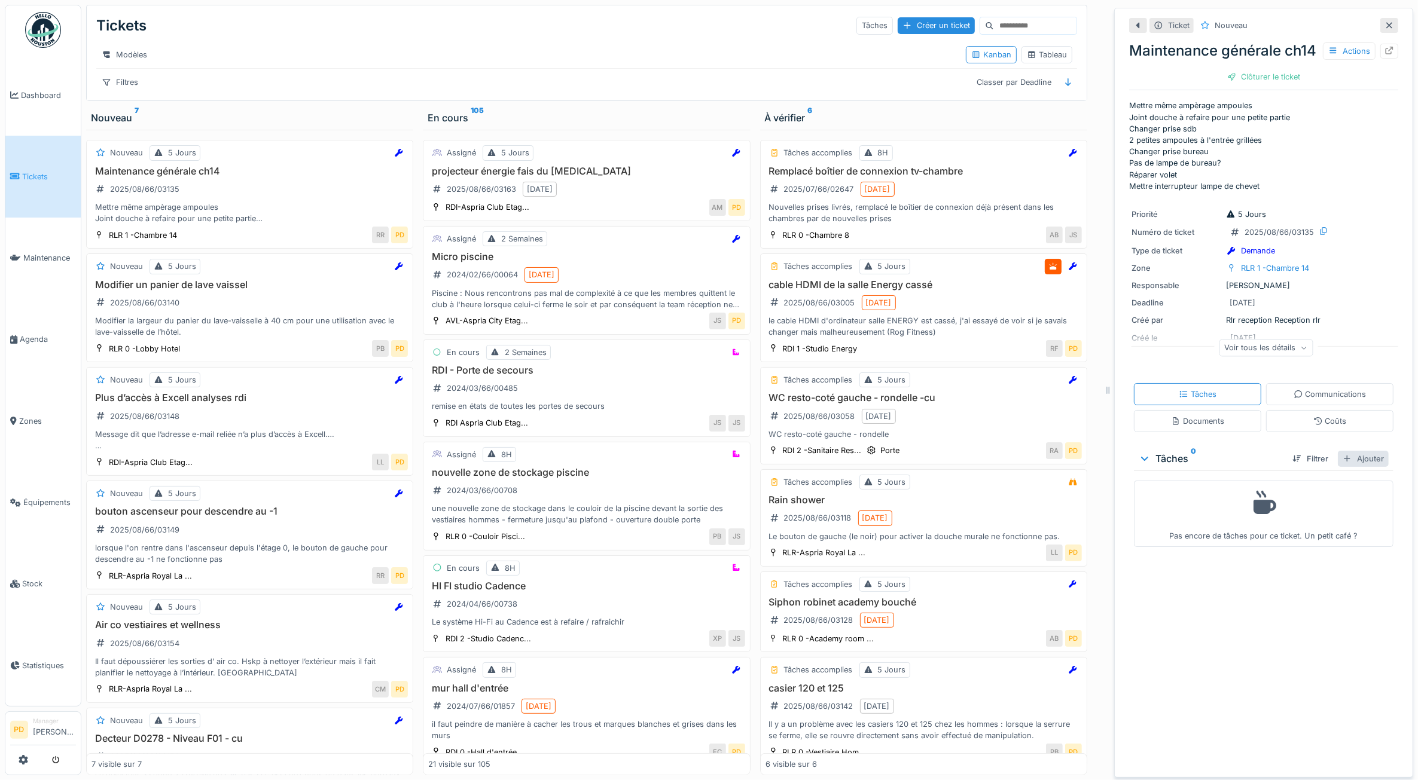 This screenshot has width=1418, height=780. I want to click on div: Filtrer, so click(1310, 459).